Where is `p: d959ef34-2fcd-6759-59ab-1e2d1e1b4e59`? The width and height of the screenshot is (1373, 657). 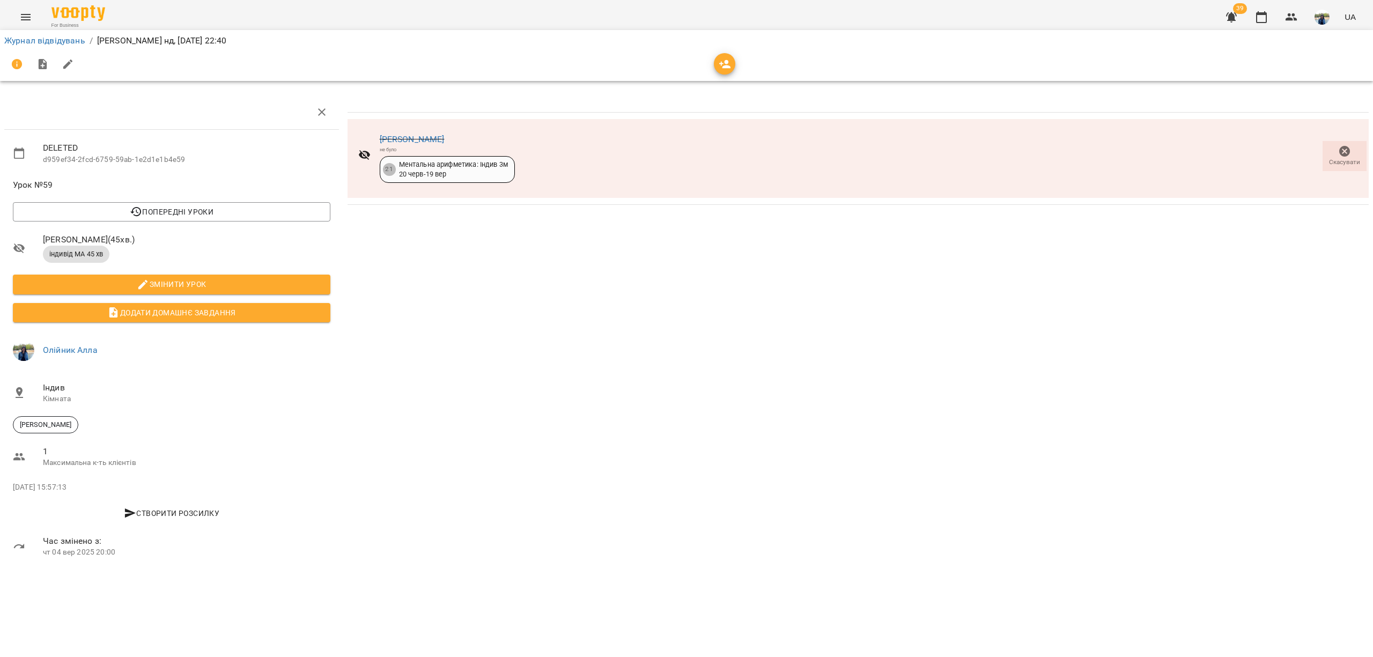
p: d959ef34-2fcd-6759-59ab-1e2d1e1b4e59 is located at coordinates (187, 160).